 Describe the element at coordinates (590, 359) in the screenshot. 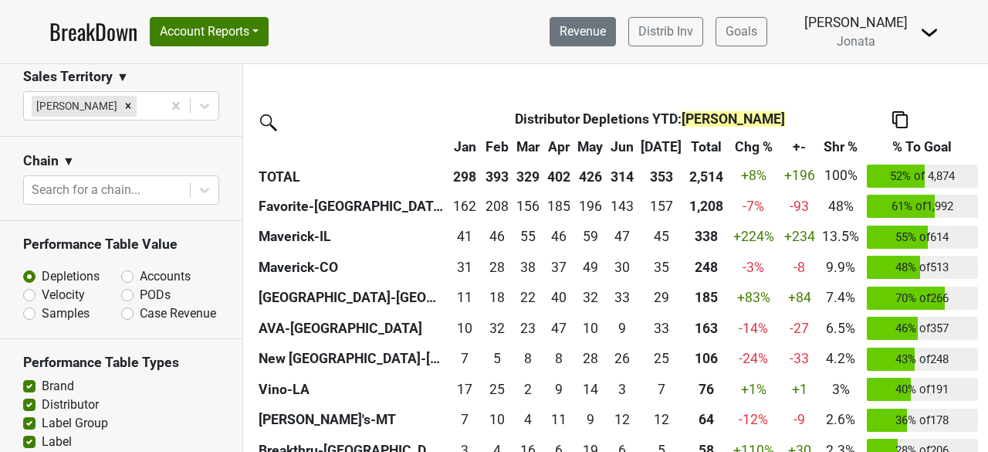

I see `td: 27.999` at that location.